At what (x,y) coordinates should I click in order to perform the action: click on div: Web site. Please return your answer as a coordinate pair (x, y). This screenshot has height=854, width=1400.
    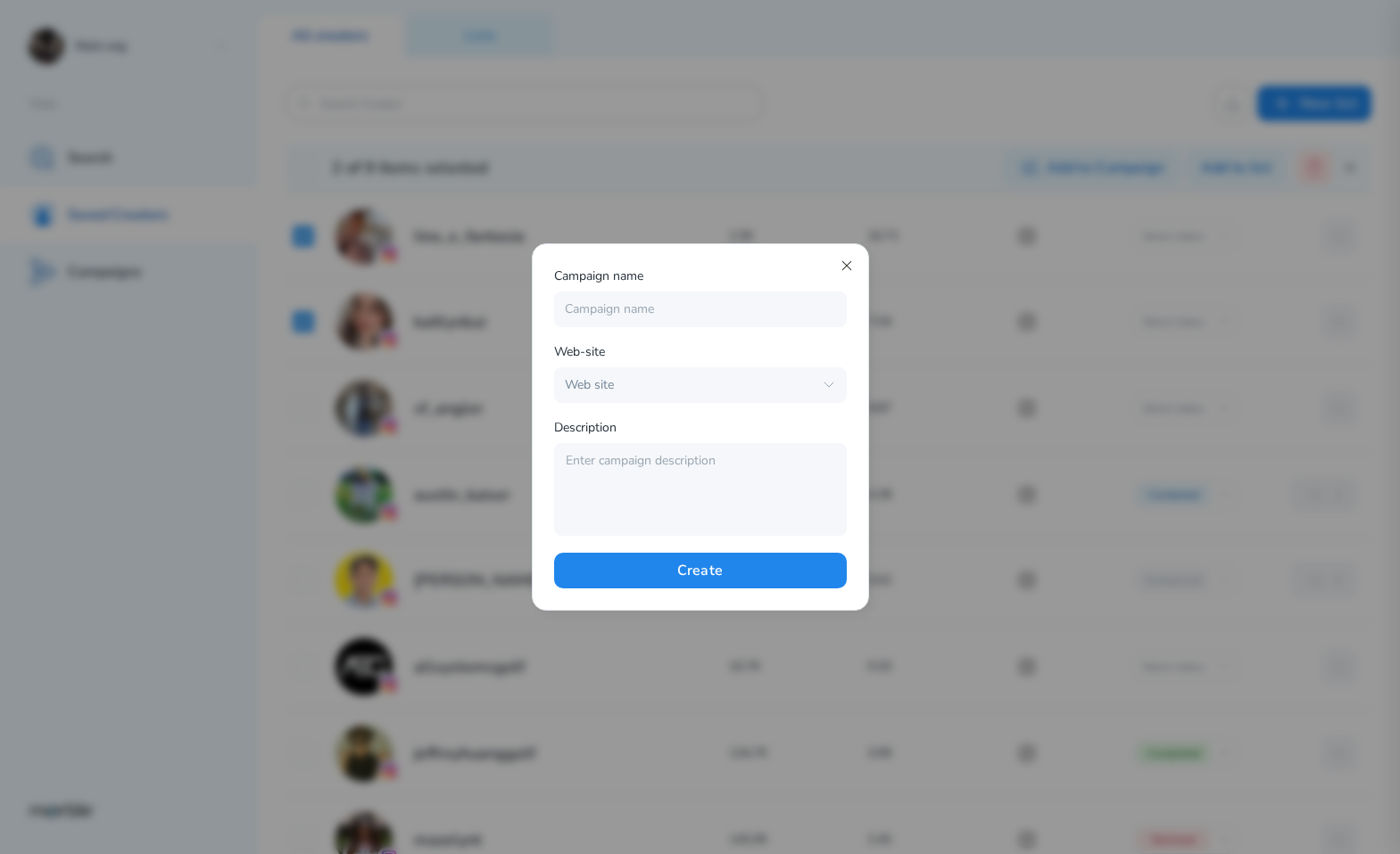
    Looking at the image, I should click on (689, 386).